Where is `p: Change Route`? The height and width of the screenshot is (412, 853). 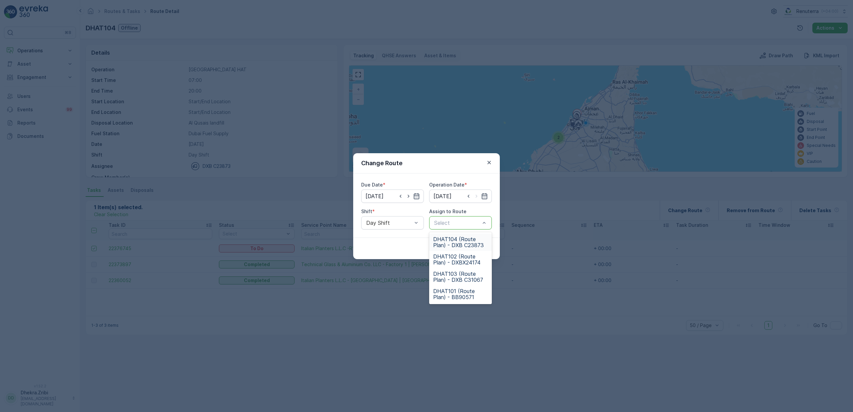
p: Change Route is located at coordinates (382, 163).